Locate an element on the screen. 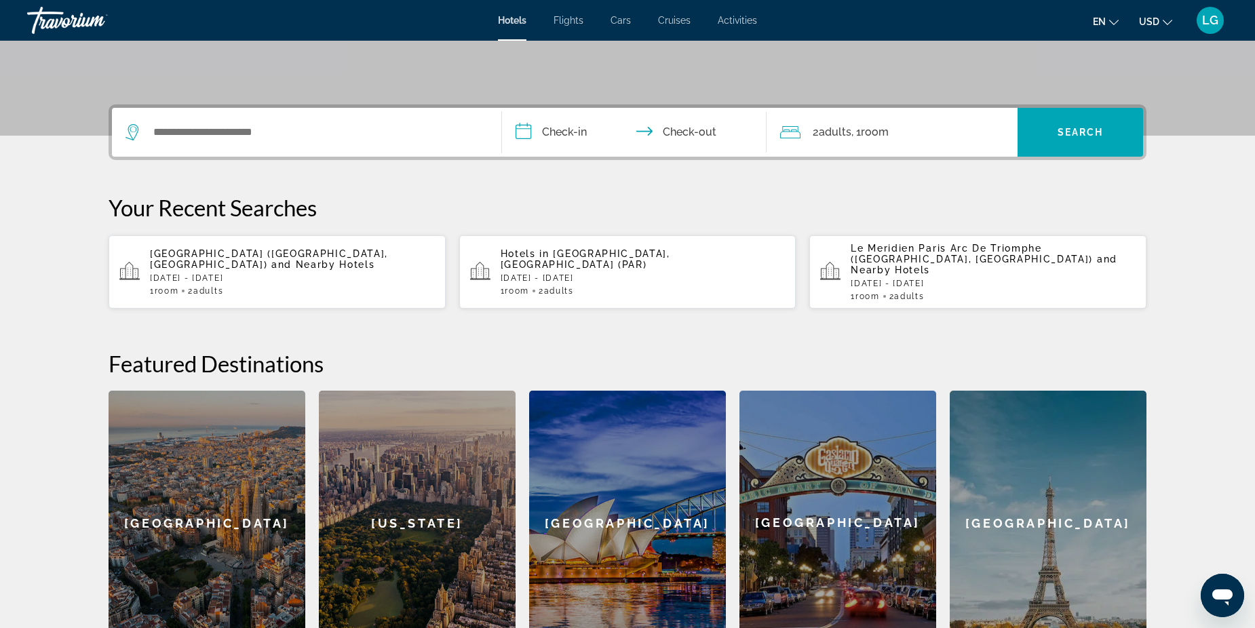 This screenshot has width=1255, height=628. a: Hotels is located at coordinates (512, 20).